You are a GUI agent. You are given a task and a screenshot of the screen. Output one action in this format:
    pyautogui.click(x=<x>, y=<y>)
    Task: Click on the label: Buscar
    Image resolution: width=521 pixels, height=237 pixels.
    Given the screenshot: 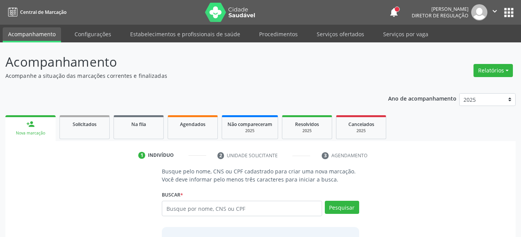 What is the action you would take?
    pyautogui.click(x=172, y=195)
    